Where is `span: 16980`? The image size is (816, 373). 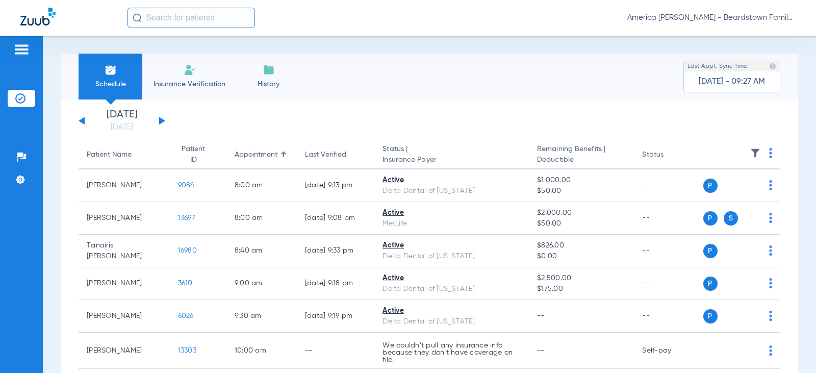
span: 16980 is located at coordinates (187, 250).